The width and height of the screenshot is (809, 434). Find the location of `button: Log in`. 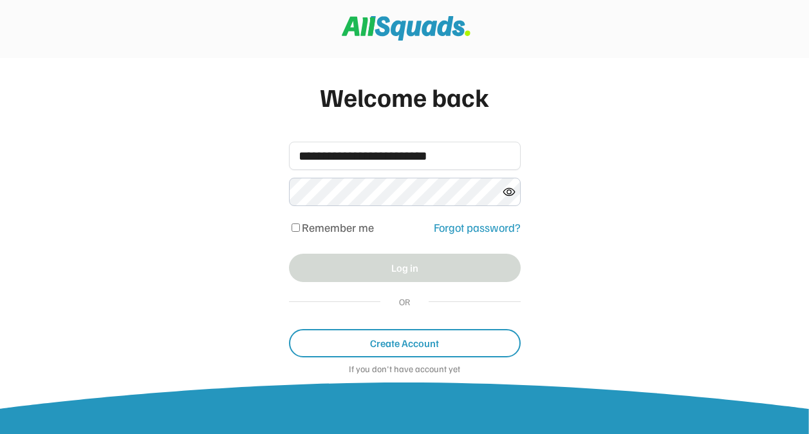

button: Log in is located at coordinates (405, 268).